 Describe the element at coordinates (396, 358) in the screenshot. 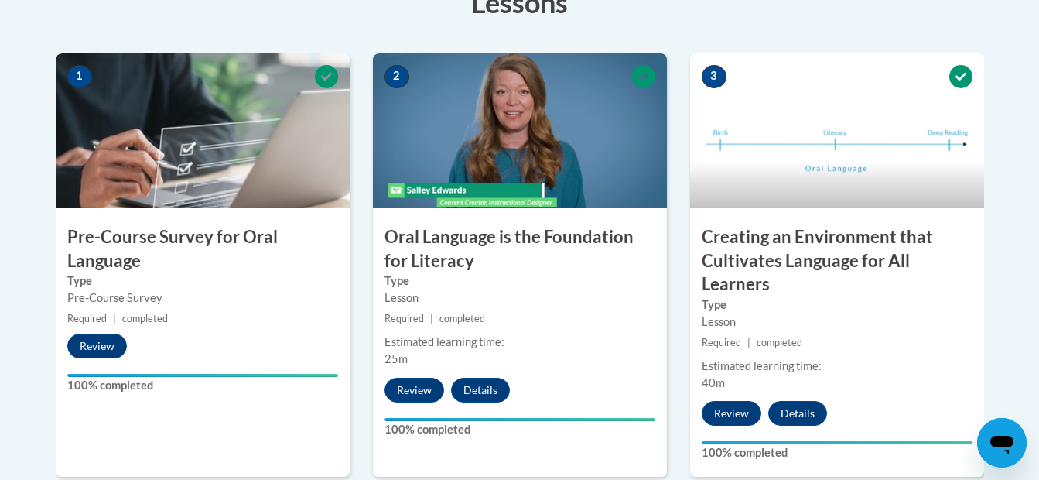

I see `span: 25m` at that location.